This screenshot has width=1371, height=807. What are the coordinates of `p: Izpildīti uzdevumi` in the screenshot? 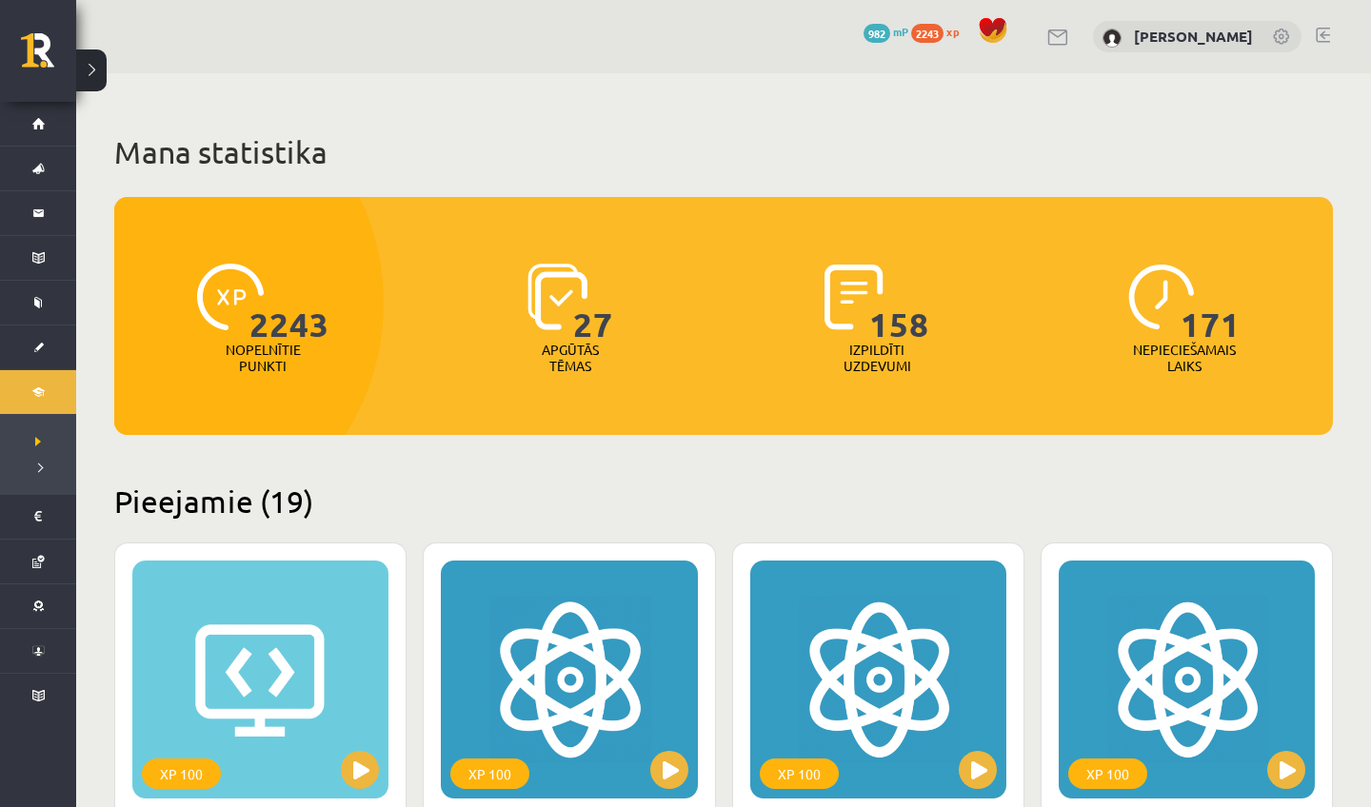 It's located at (877, 358).